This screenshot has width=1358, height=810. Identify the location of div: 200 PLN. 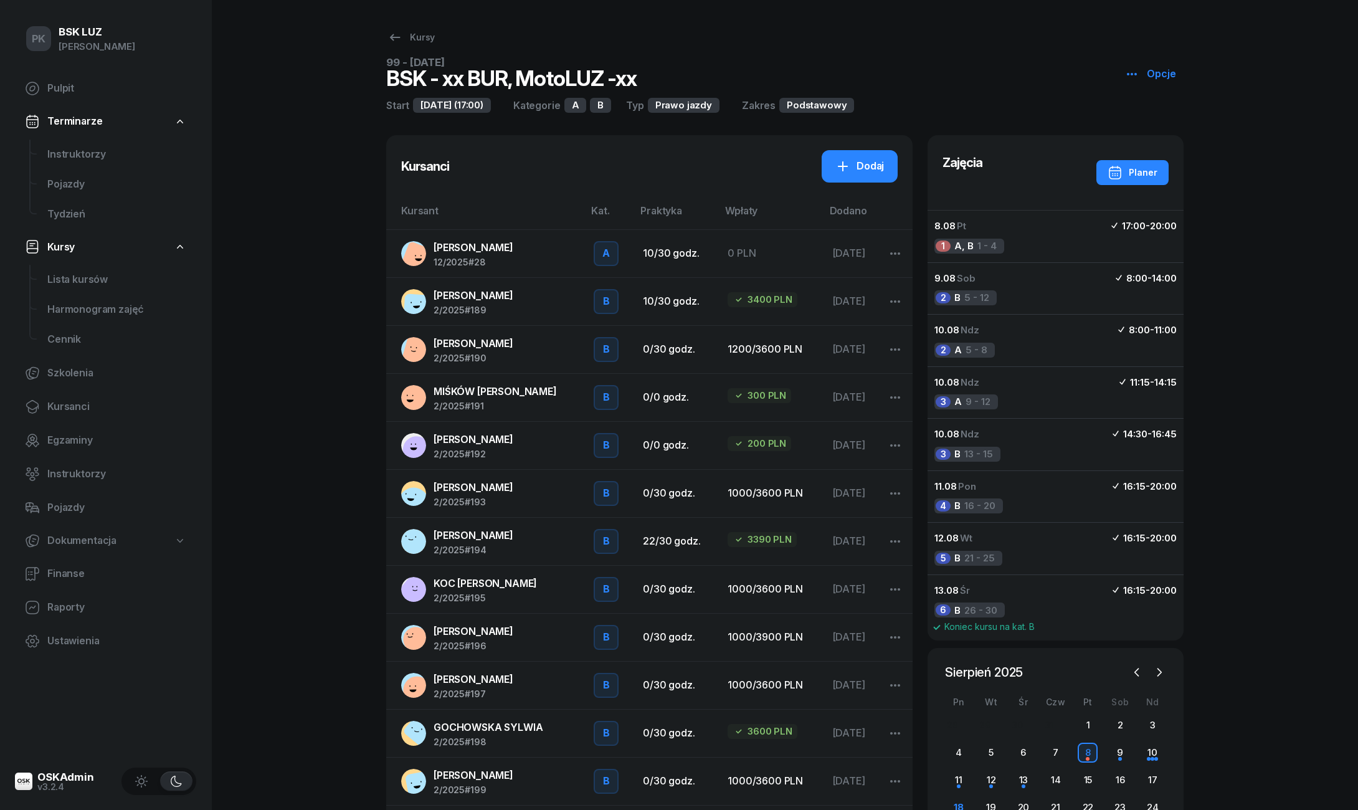
(759, 443).